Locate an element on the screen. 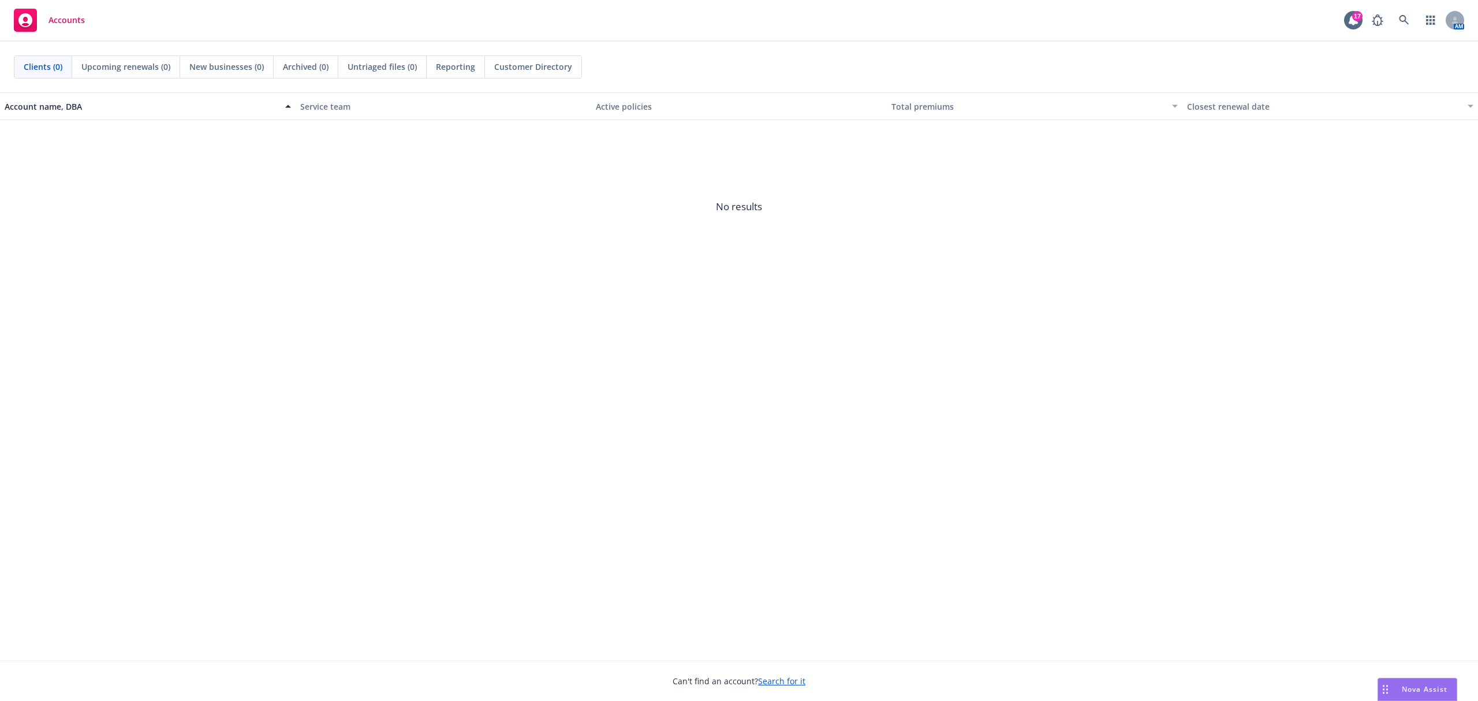  div: Closest renewal date is located at coordinates (1324, 106).